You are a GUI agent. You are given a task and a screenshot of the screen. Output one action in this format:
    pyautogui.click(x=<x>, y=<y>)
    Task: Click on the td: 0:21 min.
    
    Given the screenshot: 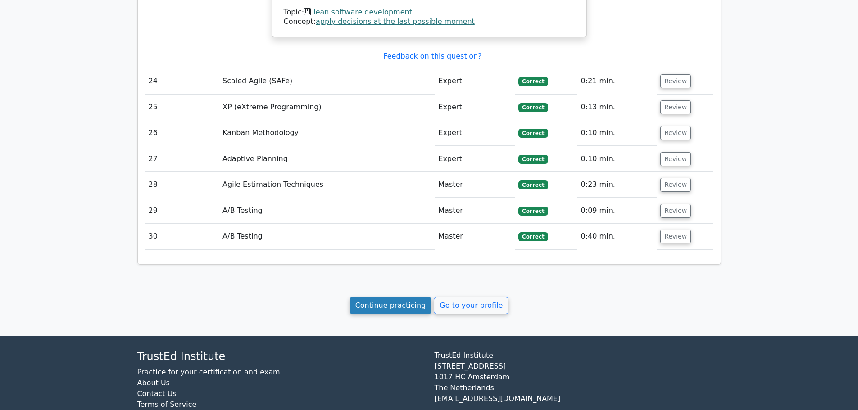 What is the action you would take?
    pyautogui.click(x=617, y=81)
    